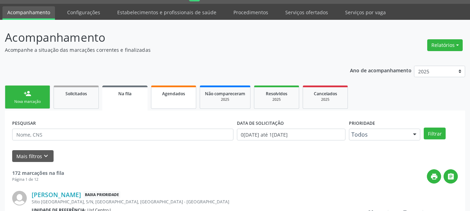 The width and height of the screenshot is (470, 211). What do you see at coordinates (378, 135) in the screenshot?
I see `span: Todos` at bounding box center [378, 135].